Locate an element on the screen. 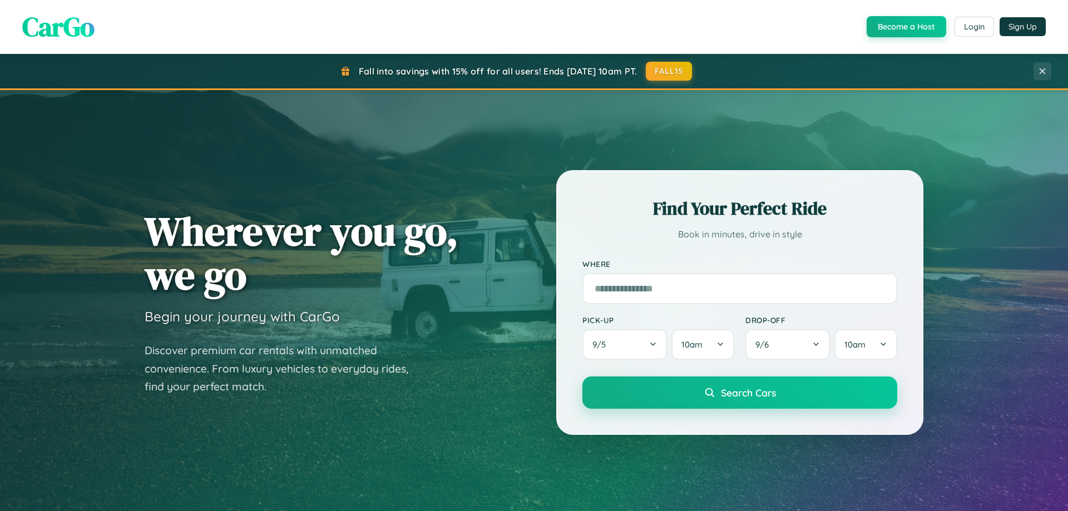 The height and width of the screenshot is (511, 1068). span: CarGo is located at coordinates (58, 27).